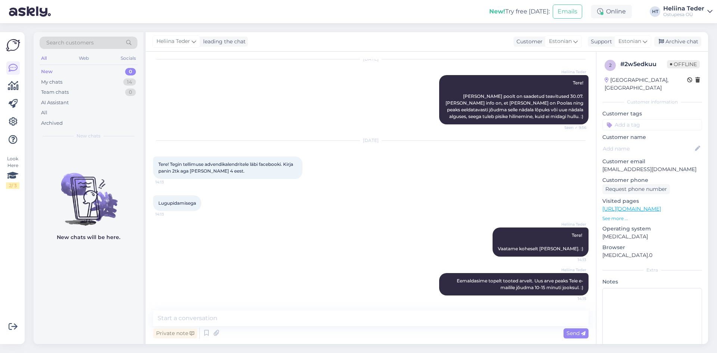 This screenshot has height=353, width=717. I want to click on span: 2, so click(610, 65).